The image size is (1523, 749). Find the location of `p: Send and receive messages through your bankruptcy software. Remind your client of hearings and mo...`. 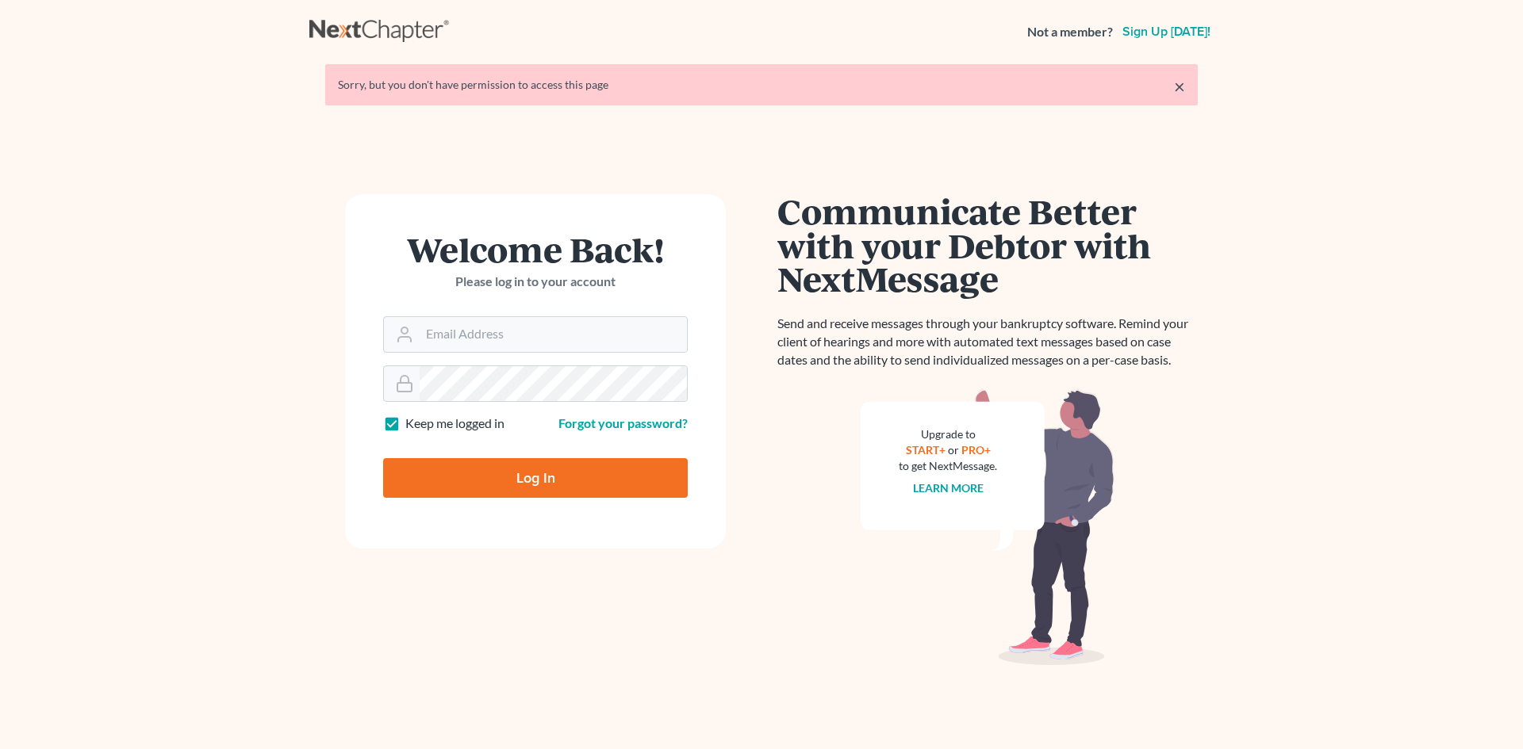

p: Send and receive messages through your bankruptcy software. Remind your client of hearings and mo... is located at coordinates (987, 342).